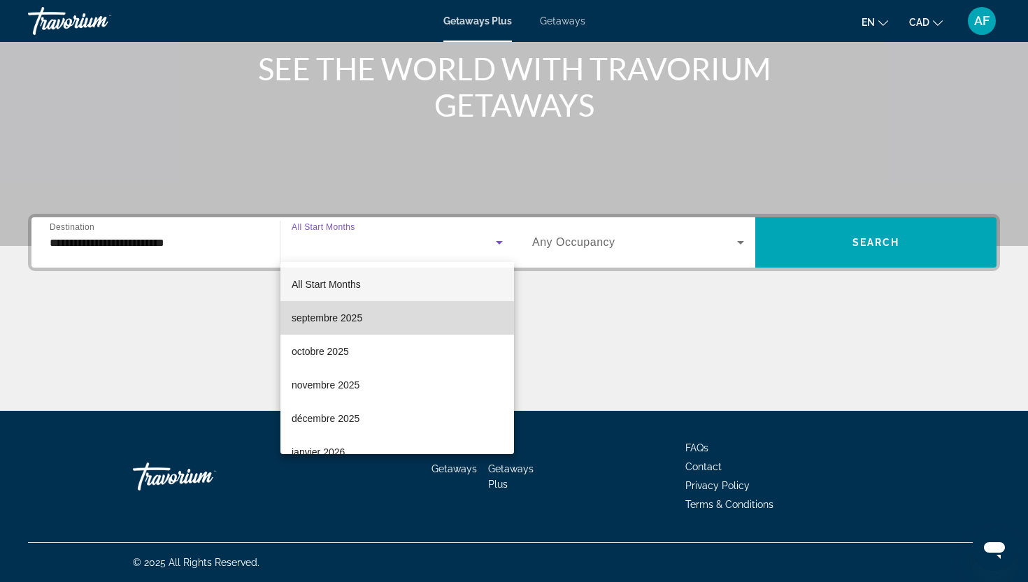  Describe the element at coordinates (327, 318) in the screenshot. I see `span: septembre 2025` at that location.